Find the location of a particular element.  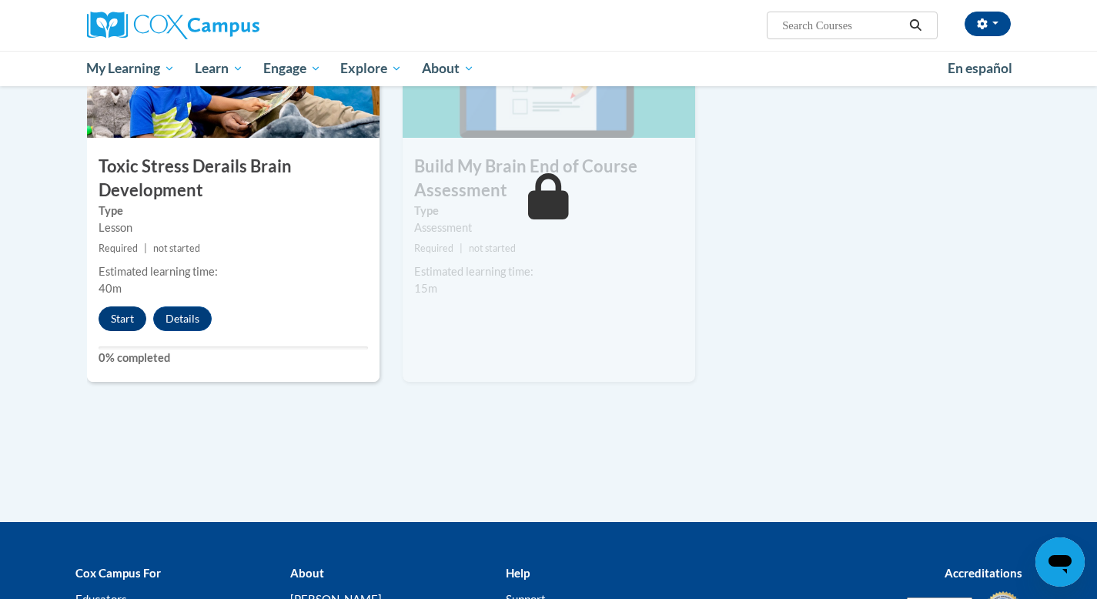

input: Search Courses is located at coordinates (843, 25).